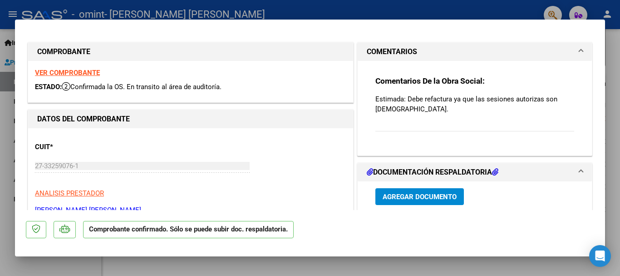 This screenshot has width=620, height=276. I want to click on h1: DOCUMENTACIÓN RESPALDATORIA, so click(433, 172).